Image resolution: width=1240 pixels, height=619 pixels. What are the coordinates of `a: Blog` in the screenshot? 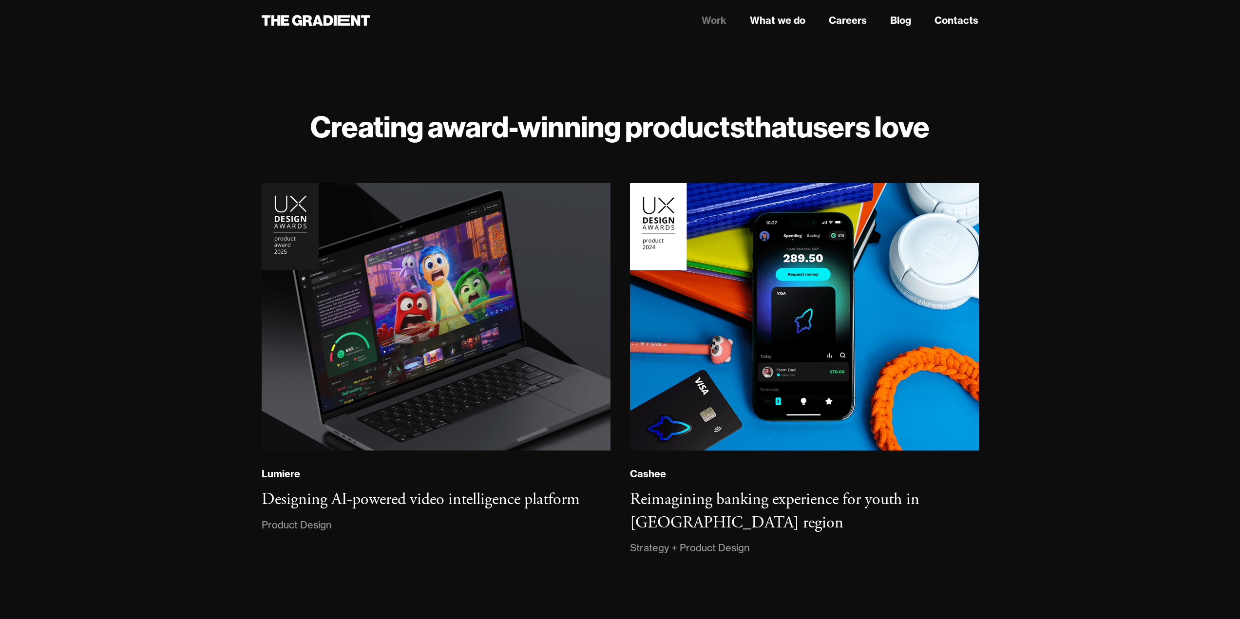 It's located at (900, 20).